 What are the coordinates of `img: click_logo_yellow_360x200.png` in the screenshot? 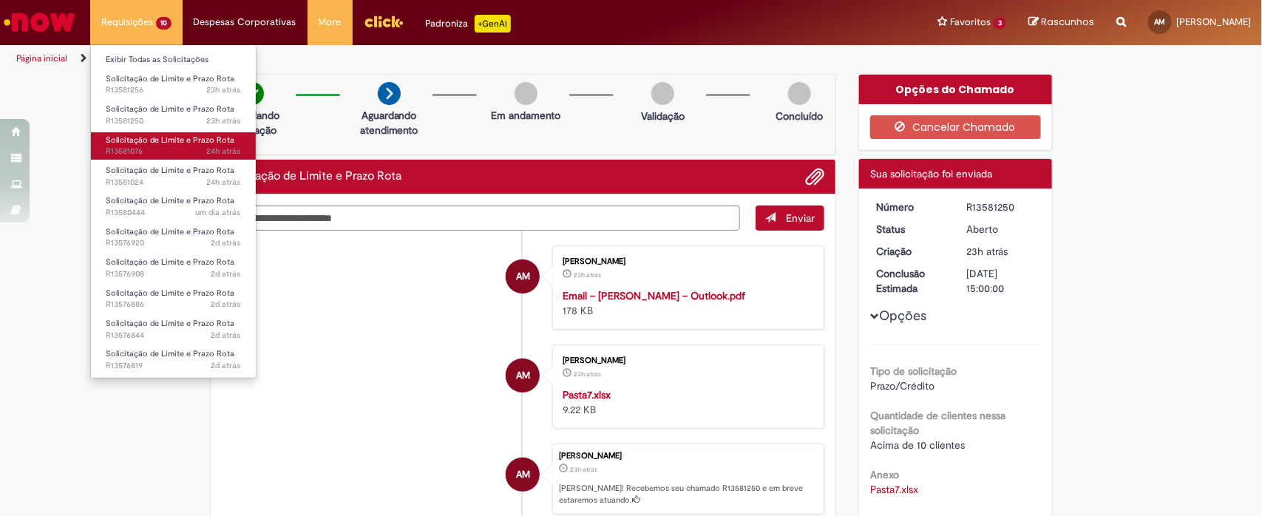 It's located at (384, 21).